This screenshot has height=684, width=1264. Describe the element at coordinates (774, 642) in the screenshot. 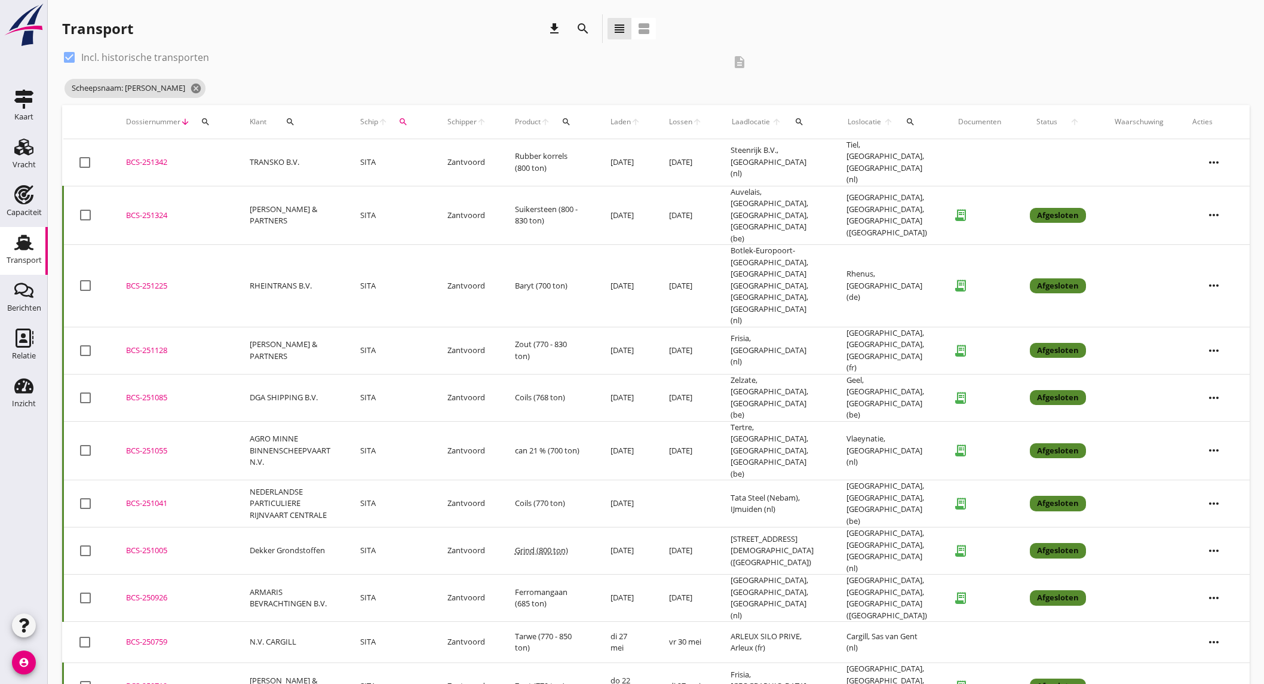

I see `td: ARLEUX SILO PRIVE, Arleux (fr)` at that location.